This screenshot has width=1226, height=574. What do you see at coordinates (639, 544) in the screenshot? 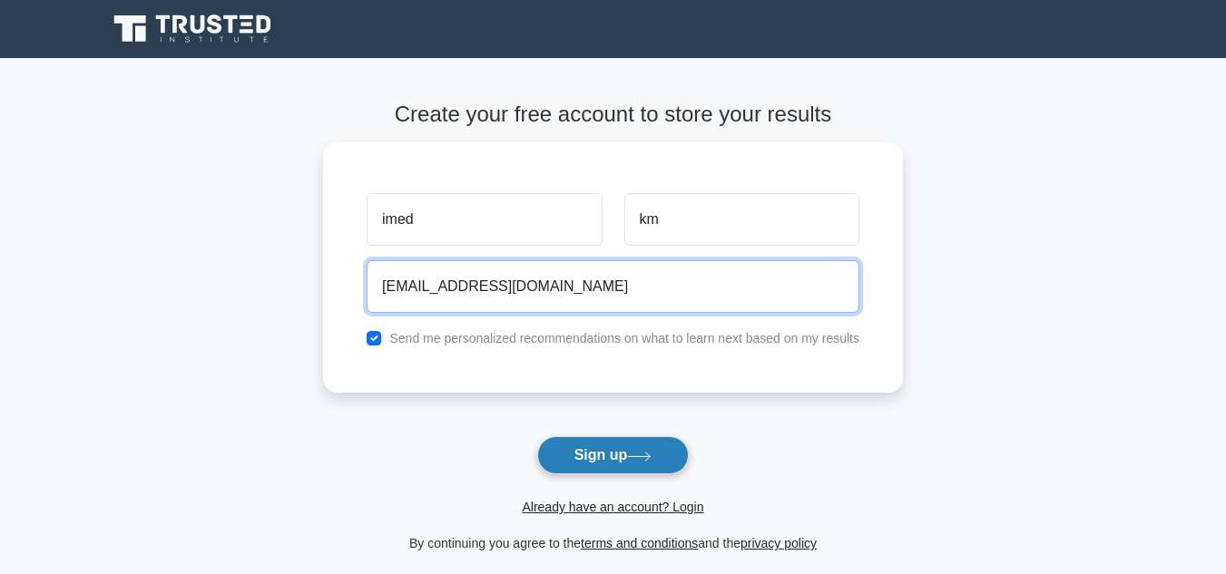
I see `a: terms and conditions` at bounding box center [639, 544].